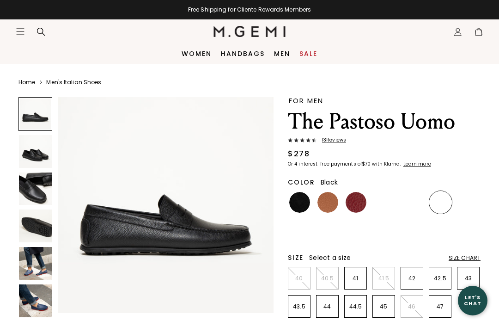 The width and height of the screenshot is (499, 327). Describe the element at coordinates (440, 278) in the screenshot. I see `p: 42.5` at that location.